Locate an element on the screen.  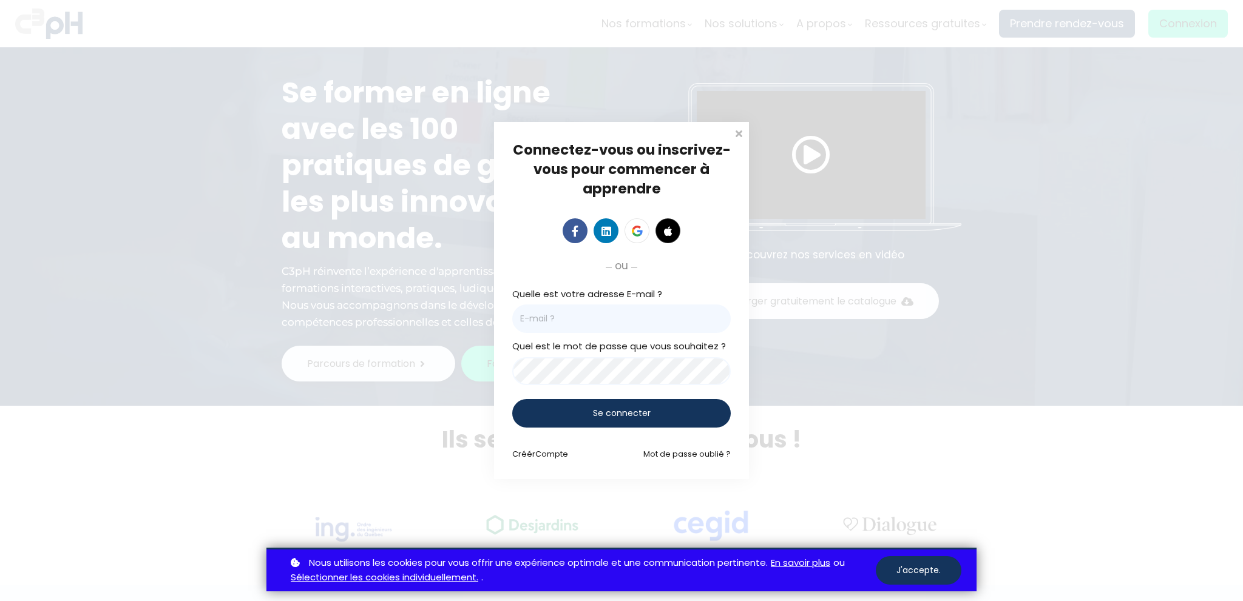
span: Nous utilisons les cookies pour vous offrir une expérience optimale et une communication pertinente. is located at coordinates (538, 563).